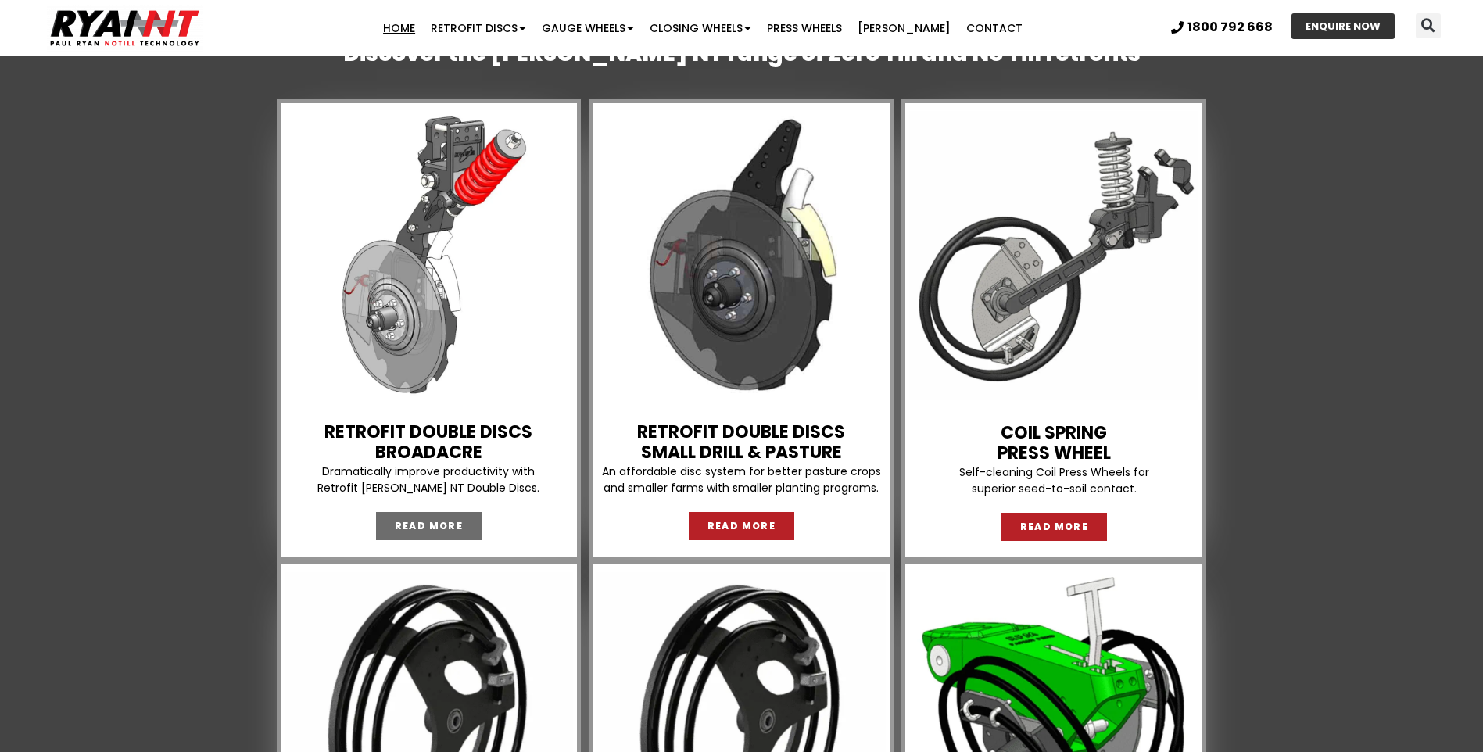  Describe the element at coordinates (703, 28) in the screenshot. I see `nav: Menu` at that location.